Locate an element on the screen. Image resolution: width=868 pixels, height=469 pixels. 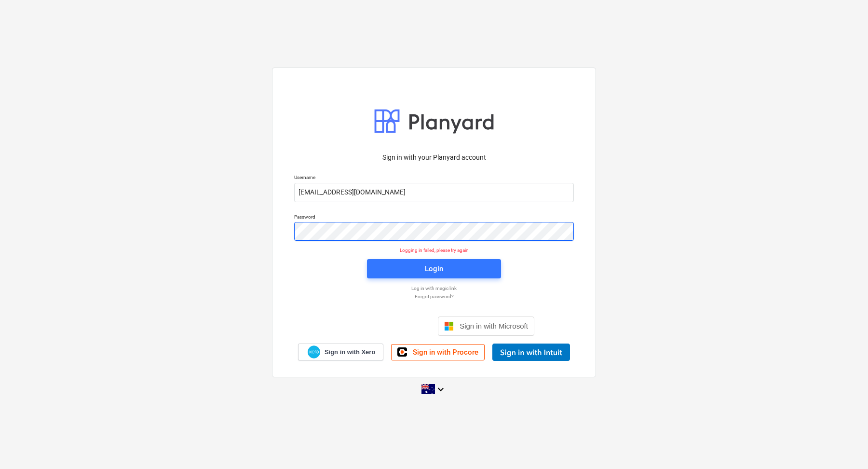
p: Logging in failed, please try again is located at coordinates (434, 250).